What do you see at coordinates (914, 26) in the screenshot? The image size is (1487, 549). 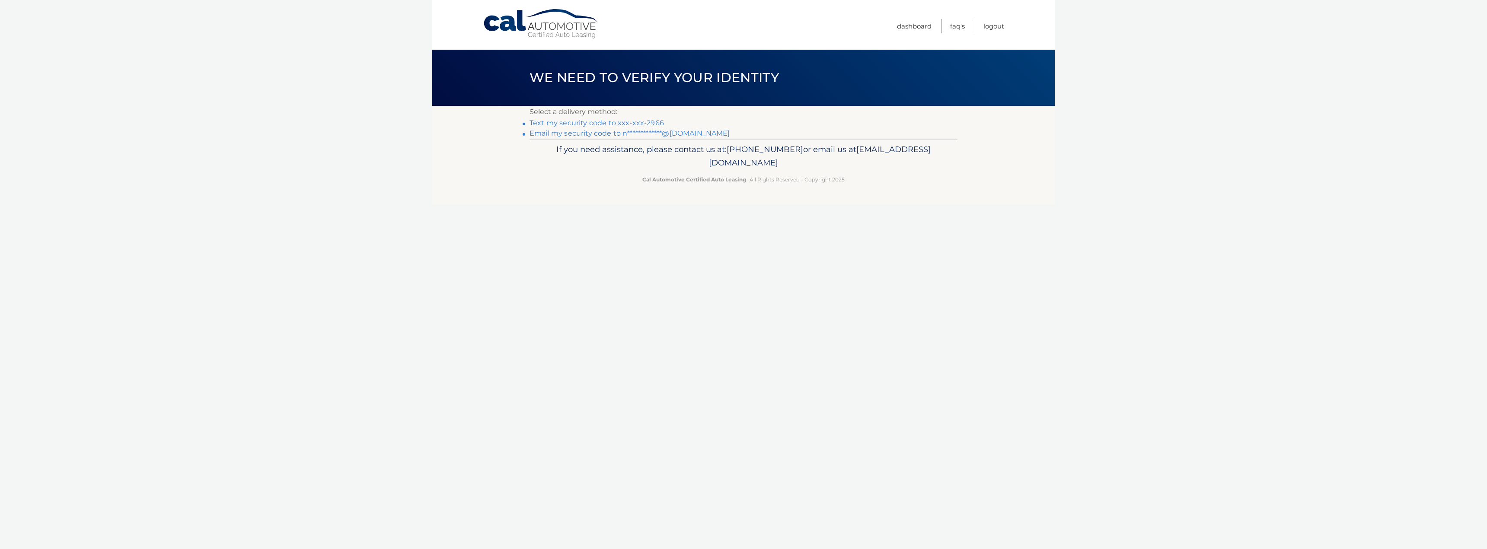 I see `a: Dashboard` at bounding box center [914, 26].